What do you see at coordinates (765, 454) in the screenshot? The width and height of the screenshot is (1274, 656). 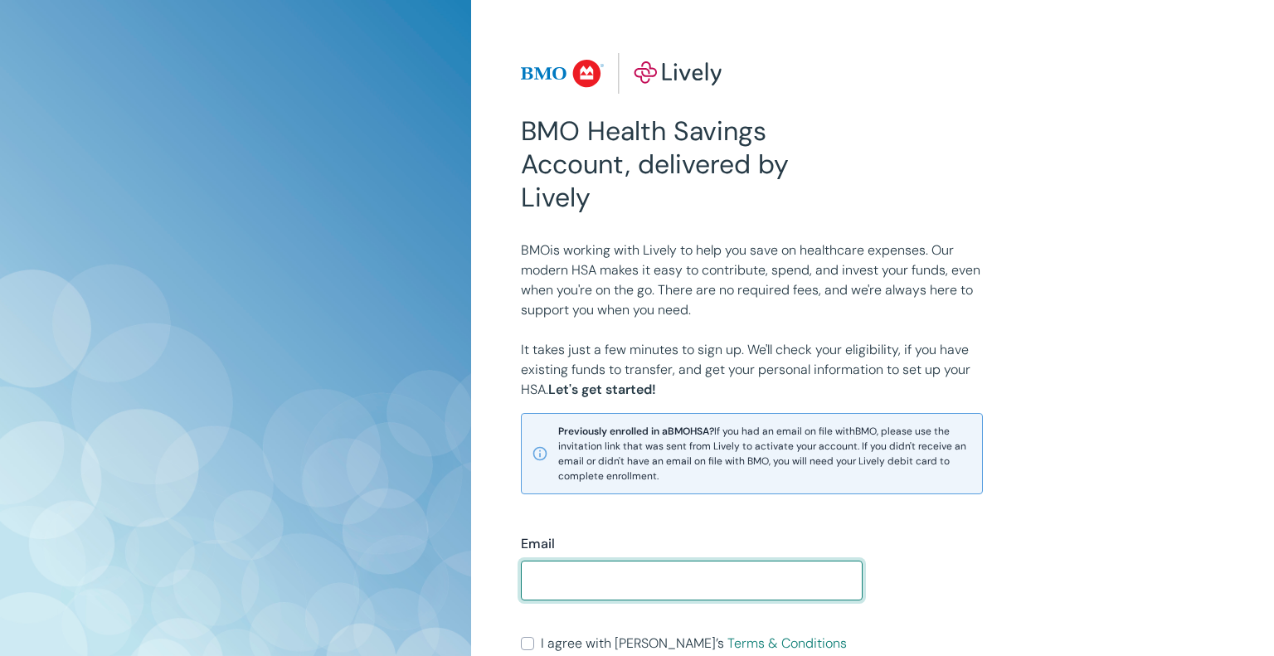 I see `span: If you had an email on file with BMO , please use the invitation link that was sent from Lively t...` at bounding box center [765, 454].